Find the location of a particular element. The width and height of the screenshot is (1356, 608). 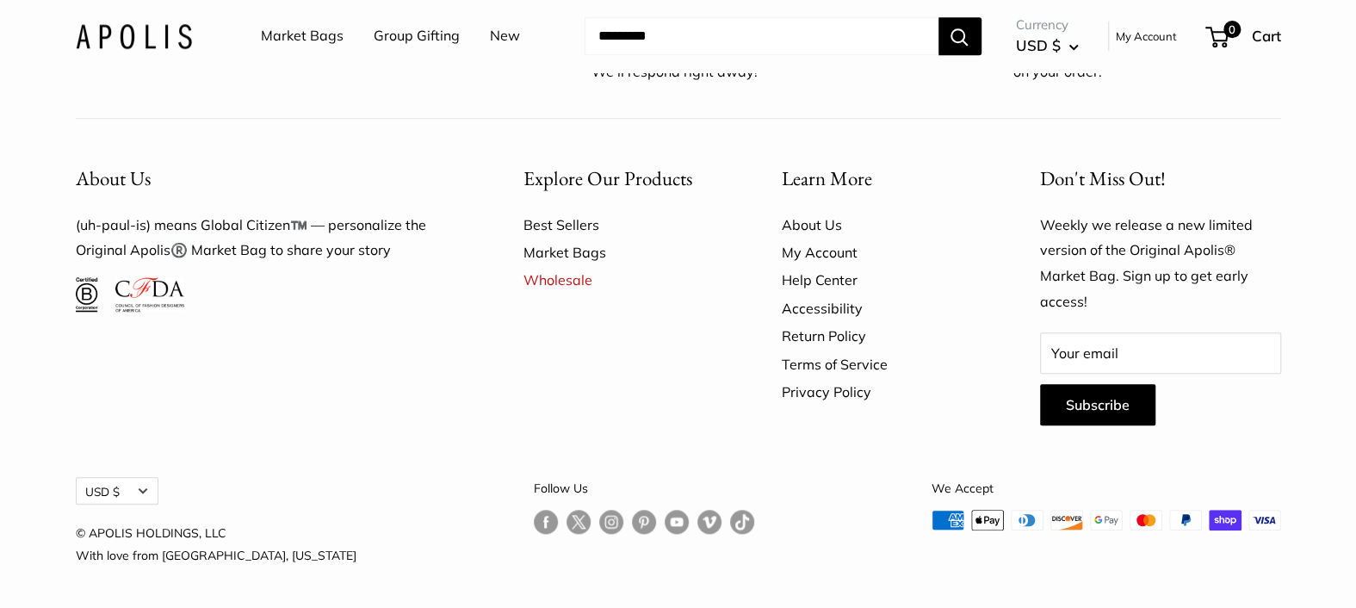

a: Help Center is located at coordinates (881, 280).